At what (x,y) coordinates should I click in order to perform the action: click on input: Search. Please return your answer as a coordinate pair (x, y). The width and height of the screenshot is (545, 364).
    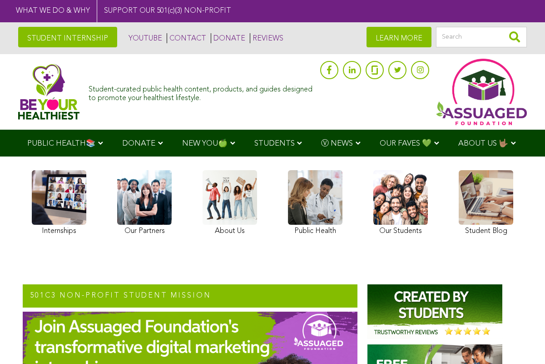
    Looking at the image, I should click on (482, 37).